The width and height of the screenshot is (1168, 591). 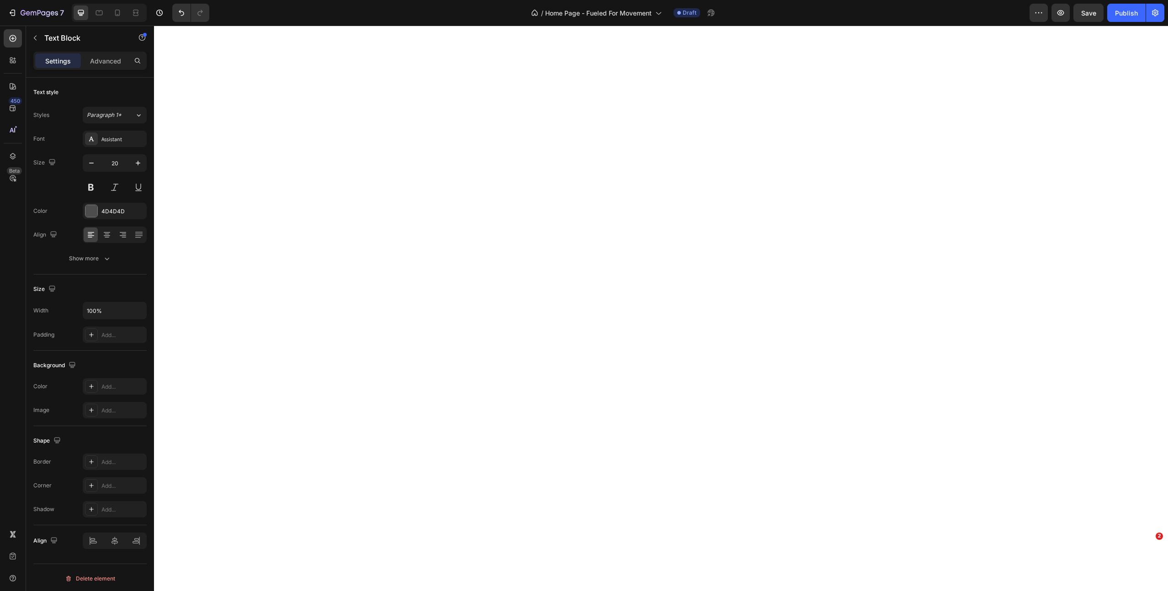 I want to click on div: Corner, so click(x=42, y=486).